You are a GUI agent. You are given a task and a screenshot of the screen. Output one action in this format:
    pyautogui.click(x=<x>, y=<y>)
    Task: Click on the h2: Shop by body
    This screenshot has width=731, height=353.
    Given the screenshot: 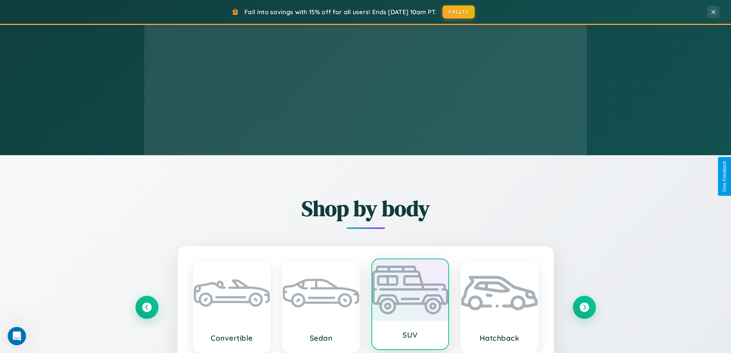 What is the action you would take?
    pyautogui.click(x=366, y=208)
    